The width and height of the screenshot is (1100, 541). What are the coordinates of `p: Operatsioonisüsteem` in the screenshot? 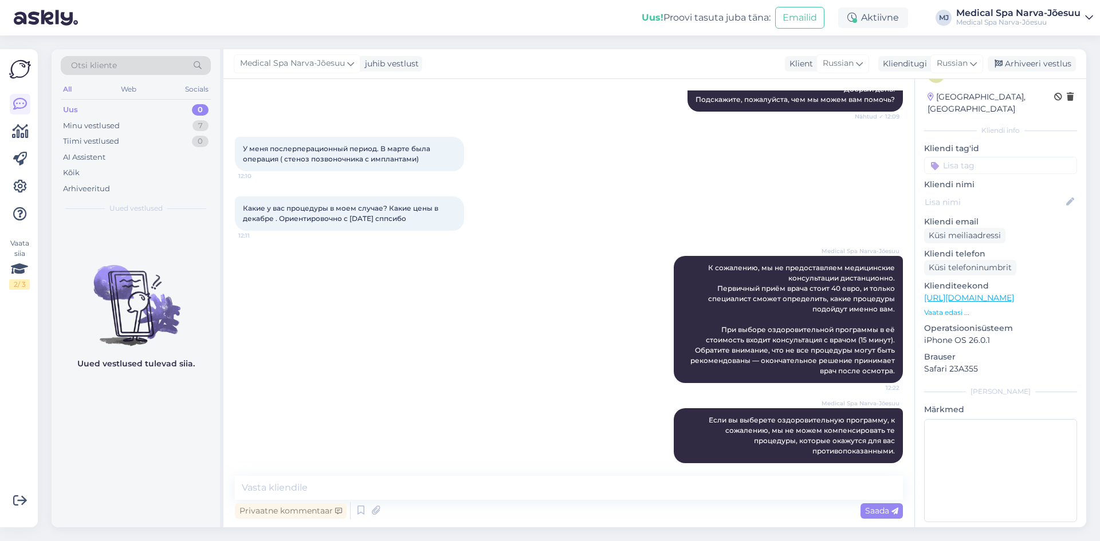 It's located at (1000, 328).